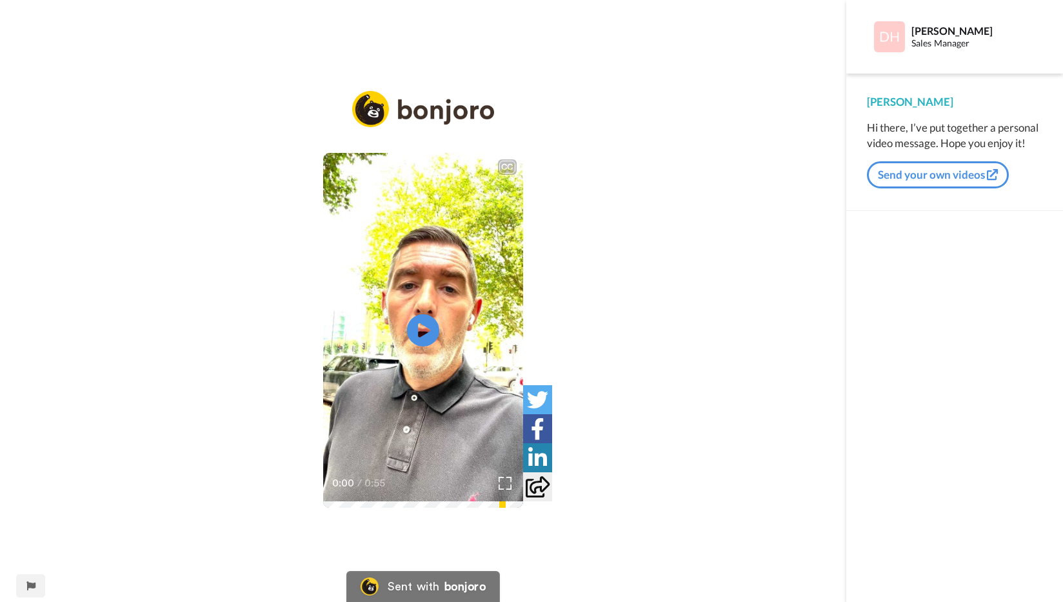 The height and width of the screenshot is (602, 1063). I want to click on div: Sales Manager, so click(976, 43).